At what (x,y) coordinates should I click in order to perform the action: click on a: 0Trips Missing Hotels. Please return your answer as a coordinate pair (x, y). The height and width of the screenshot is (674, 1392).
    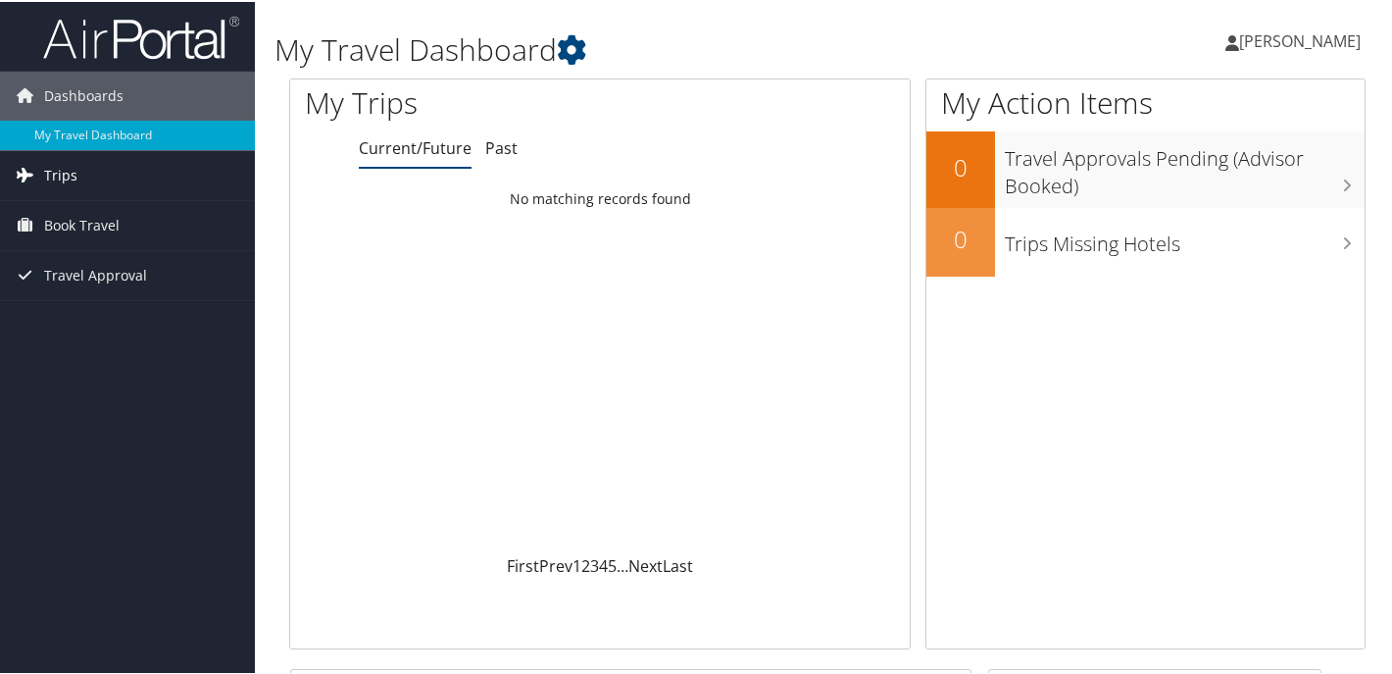
    Looking at the image, I should click on (1145, 240).